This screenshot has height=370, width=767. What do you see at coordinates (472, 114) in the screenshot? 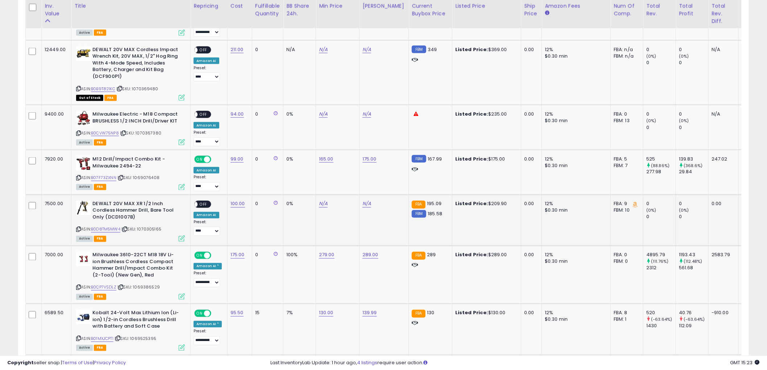
I see `b: Listed Price:` at bounding box center [472, 114].